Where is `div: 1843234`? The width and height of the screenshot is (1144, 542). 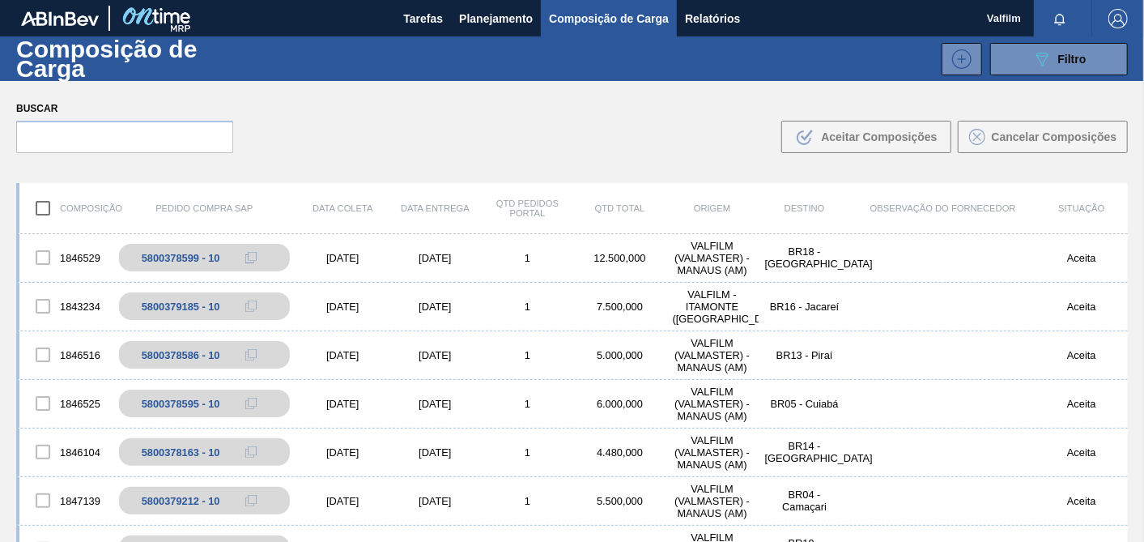
div: 1843234 is located at coordinates (66, 306).